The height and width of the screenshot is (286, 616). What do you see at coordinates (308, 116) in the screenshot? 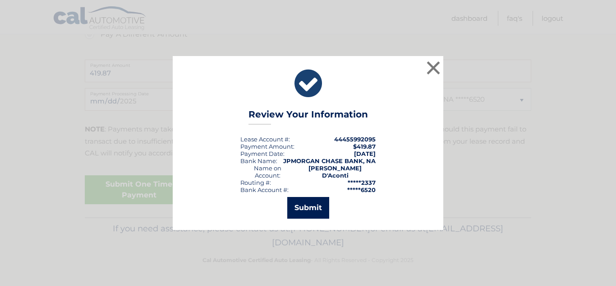
I see `h3: Review Your Information` at bounding box center [308, 116].